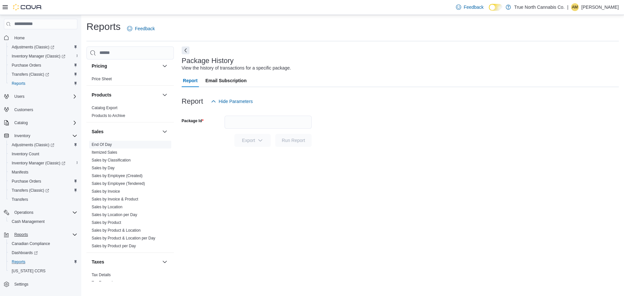 This screenshot has height=296, width=624. Describe the element at coordinates (19, 97) in the screenshot. I see `span: Users` at that location.